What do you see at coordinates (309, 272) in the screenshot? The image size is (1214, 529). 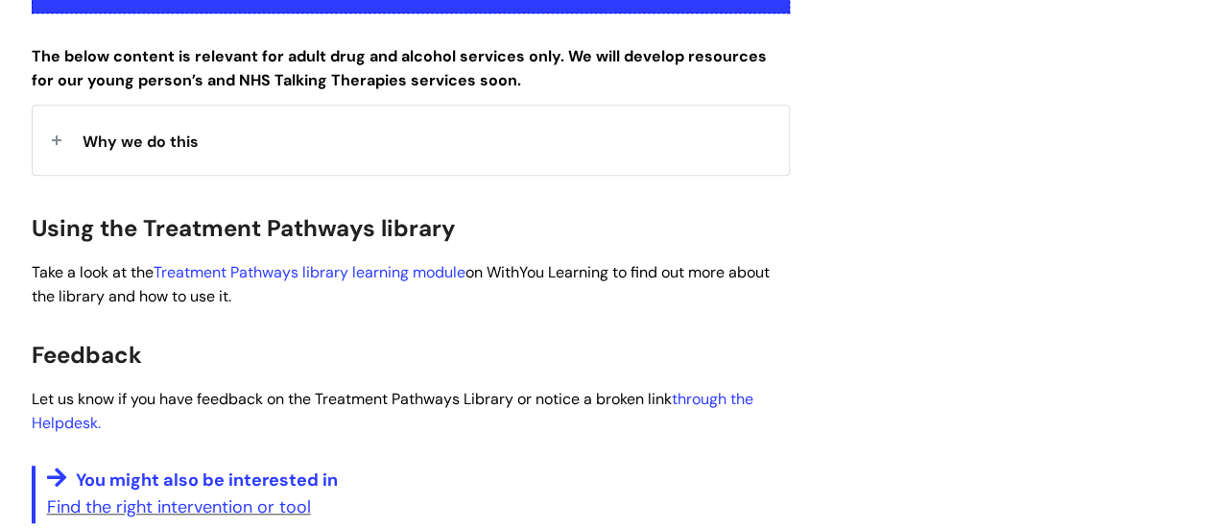 I see `a: Treatment Pathways library learning module` at bounding box center [309, 272].